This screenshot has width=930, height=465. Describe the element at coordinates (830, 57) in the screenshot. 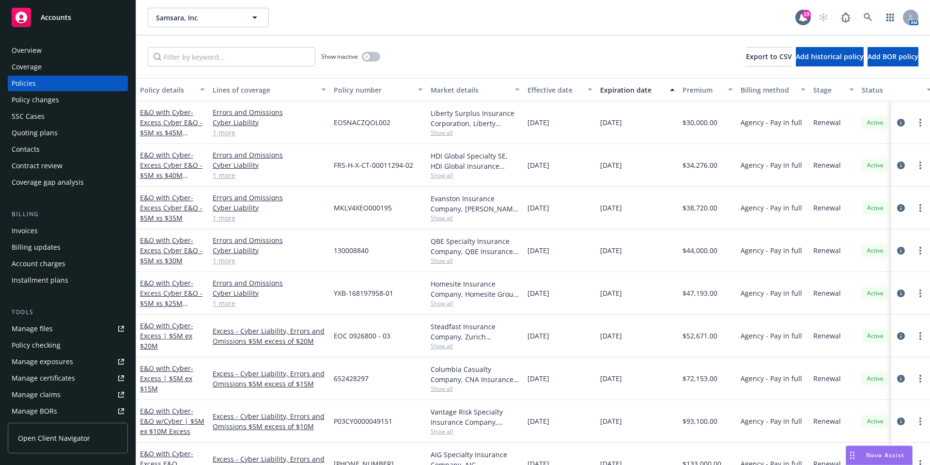

I see `button: Add historical policy` at that location.